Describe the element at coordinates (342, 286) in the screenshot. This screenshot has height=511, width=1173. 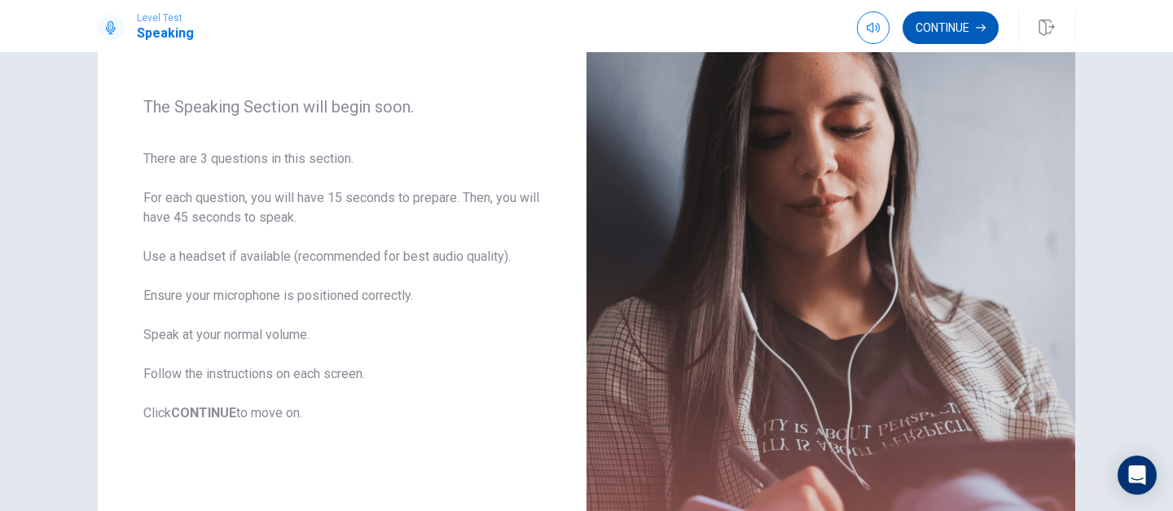
I see `span: There are 3 questions in this section. For each question, you will have 15 seconds to prepare. Th...` at that location.